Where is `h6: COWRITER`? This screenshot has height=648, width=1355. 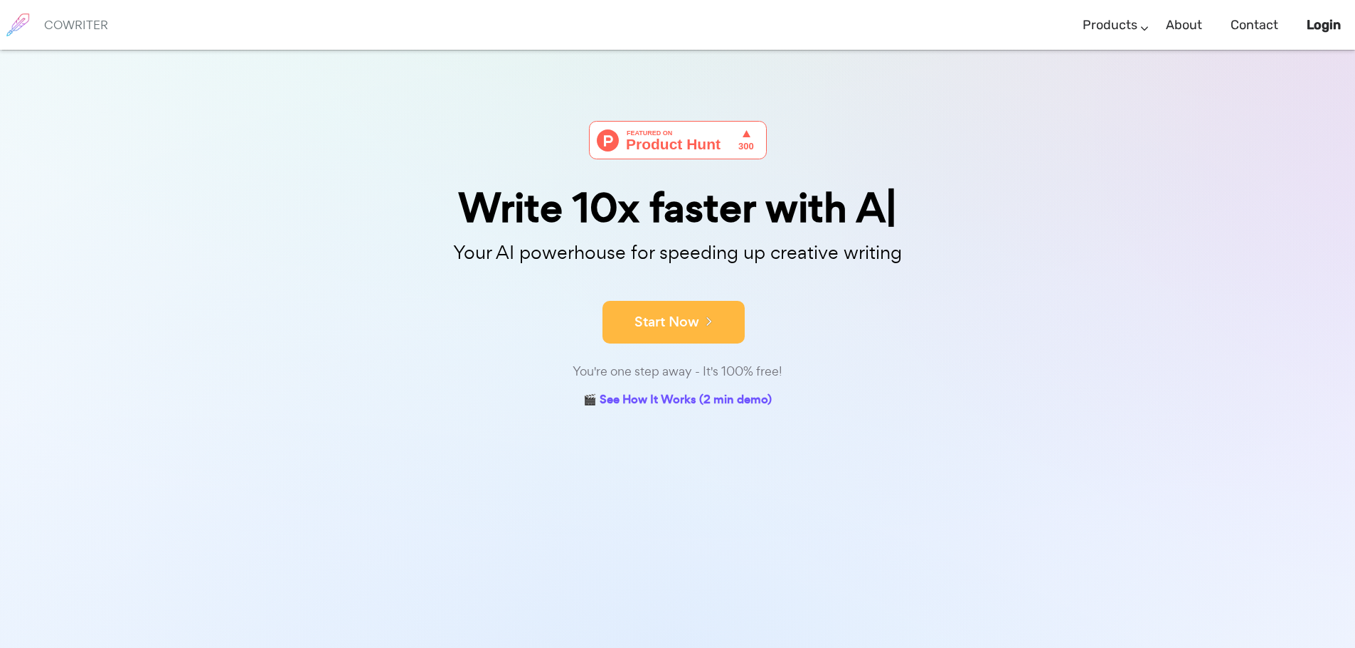 h6: COWRITER is located at coordinates (76, 25).